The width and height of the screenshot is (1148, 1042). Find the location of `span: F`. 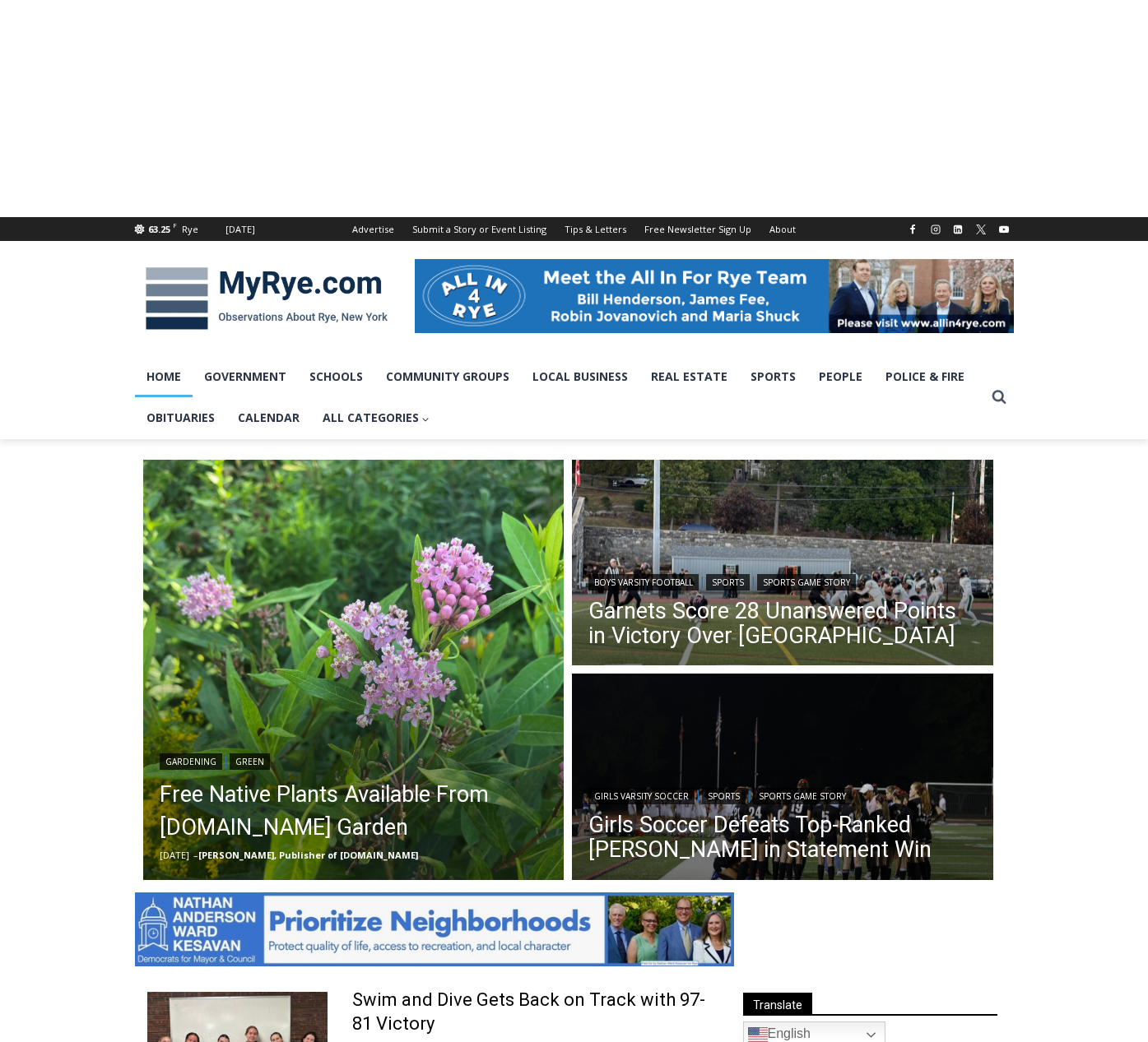

span: F is located at coordinates (175, 224).